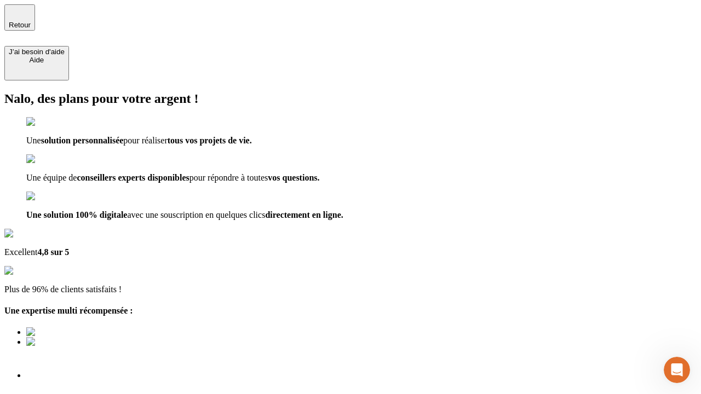 The height and width of the screenshot is (394, 701). Describe the element at coordinates (20, 18) in the screenshot. I see `button: Retour` at that location.